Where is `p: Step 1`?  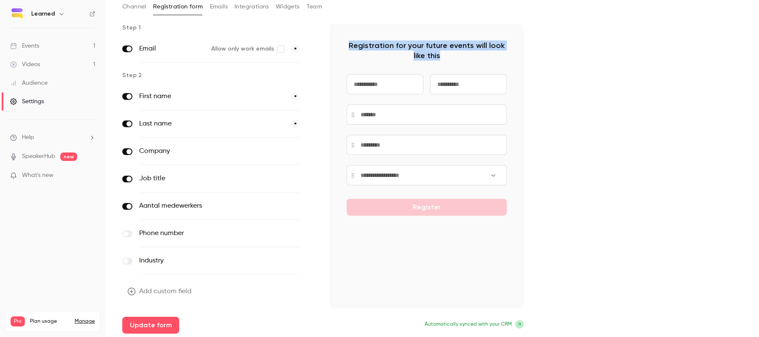
p: Step 1 is located at coordinates (219, 28).